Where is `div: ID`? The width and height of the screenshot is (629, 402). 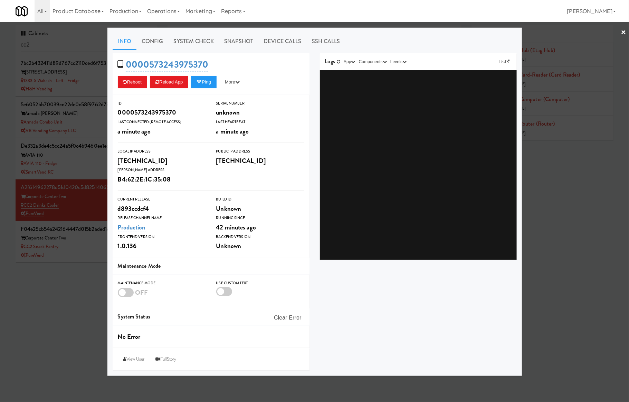
div: ID is located at coordinates (162, 104).